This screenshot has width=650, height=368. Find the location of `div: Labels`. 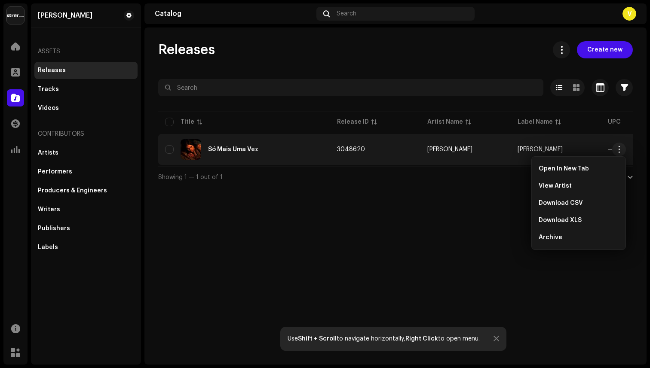

div: Labels is located at coordinates (48, 248).